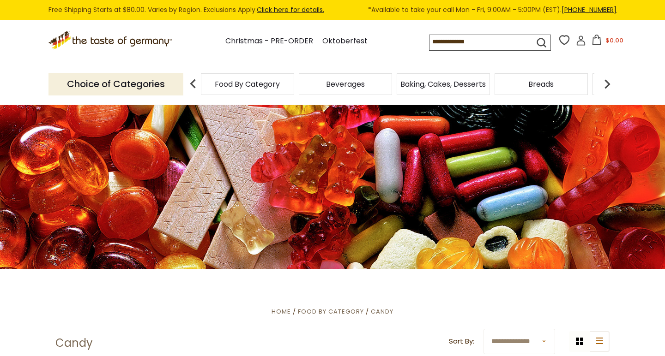 The width and height of the screenshot is (665, 356). Describe the element at coordinates (269, 41) in the screenshot. I see `a: Christmas - PRE-ORDER` at that location.